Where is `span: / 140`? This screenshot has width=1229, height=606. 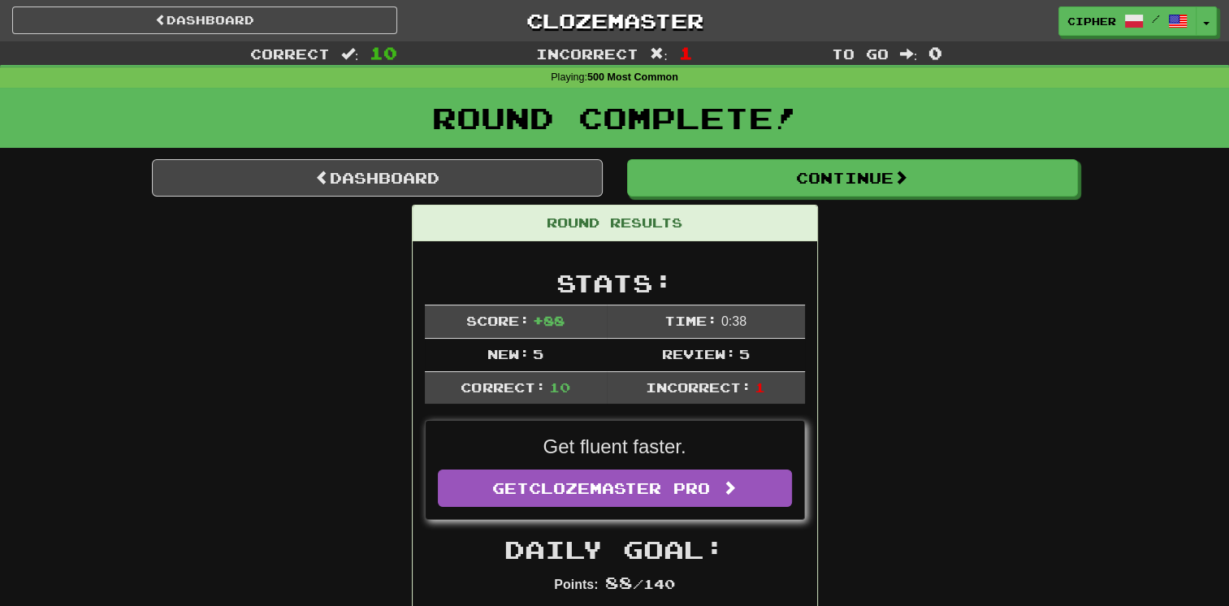
span: / 140 is located at coordinates (640, 583).